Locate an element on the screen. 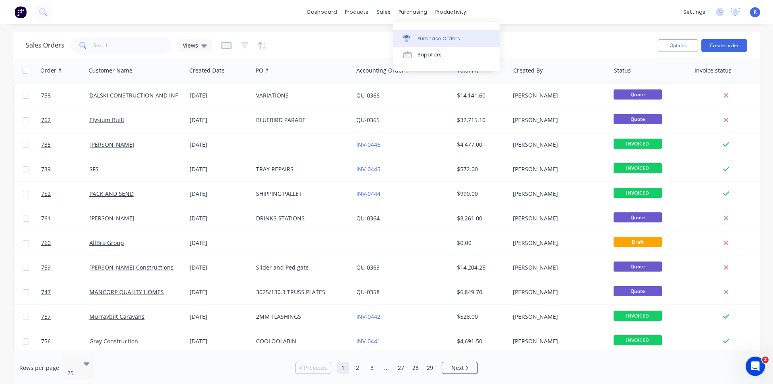  a: Page 2 is located at coordinates (358, 368).